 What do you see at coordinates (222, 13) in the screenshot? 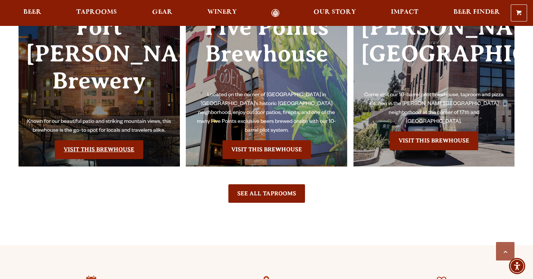
I see `a: Winery` at bounding box center [222, 13].